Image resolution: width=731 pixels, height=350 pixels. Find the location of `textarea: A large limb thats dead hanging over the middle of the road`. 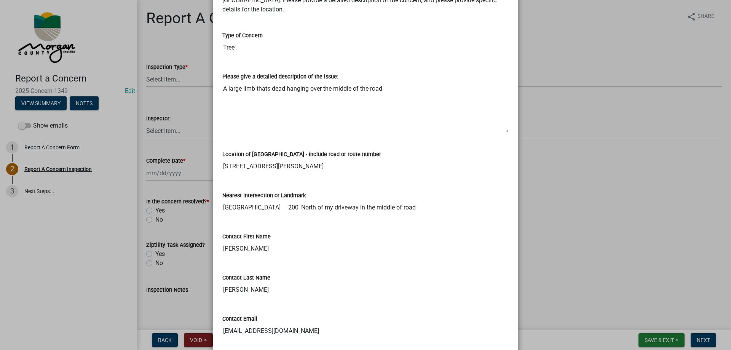

textarea: A large limb thats dead hanging over the middle of the road is located at coordinates (366, 107).